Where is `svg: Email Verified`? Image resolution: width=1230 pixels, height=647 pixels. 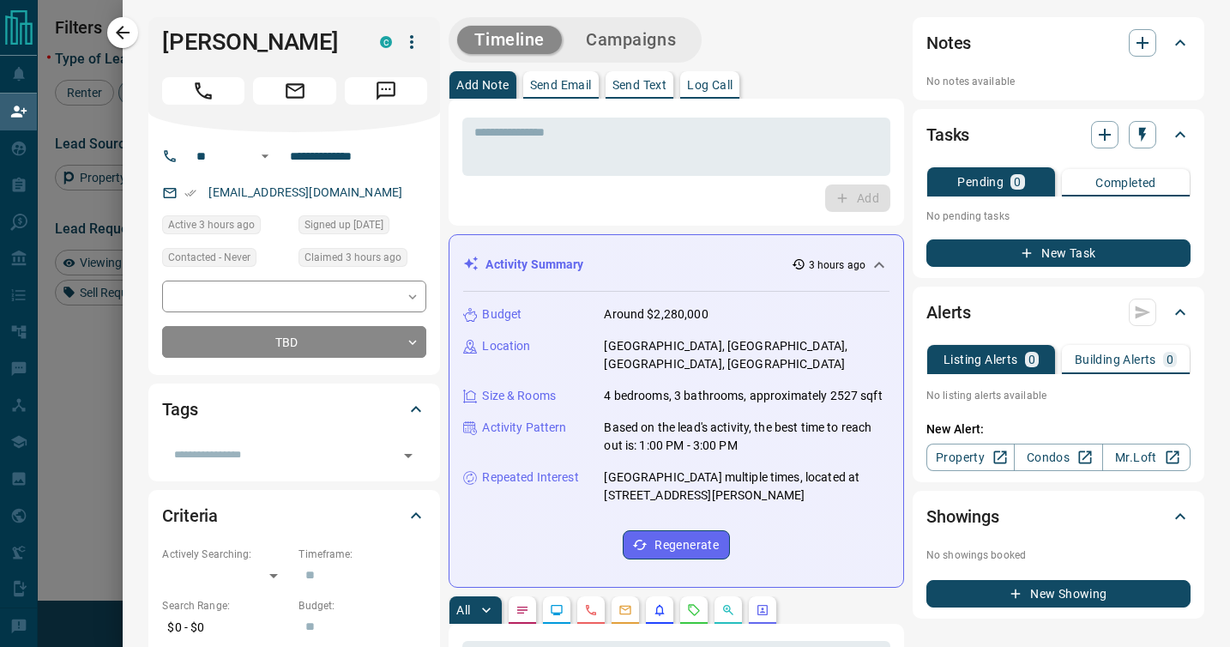
svg: Email Verified is located at coordinates (190, 193).